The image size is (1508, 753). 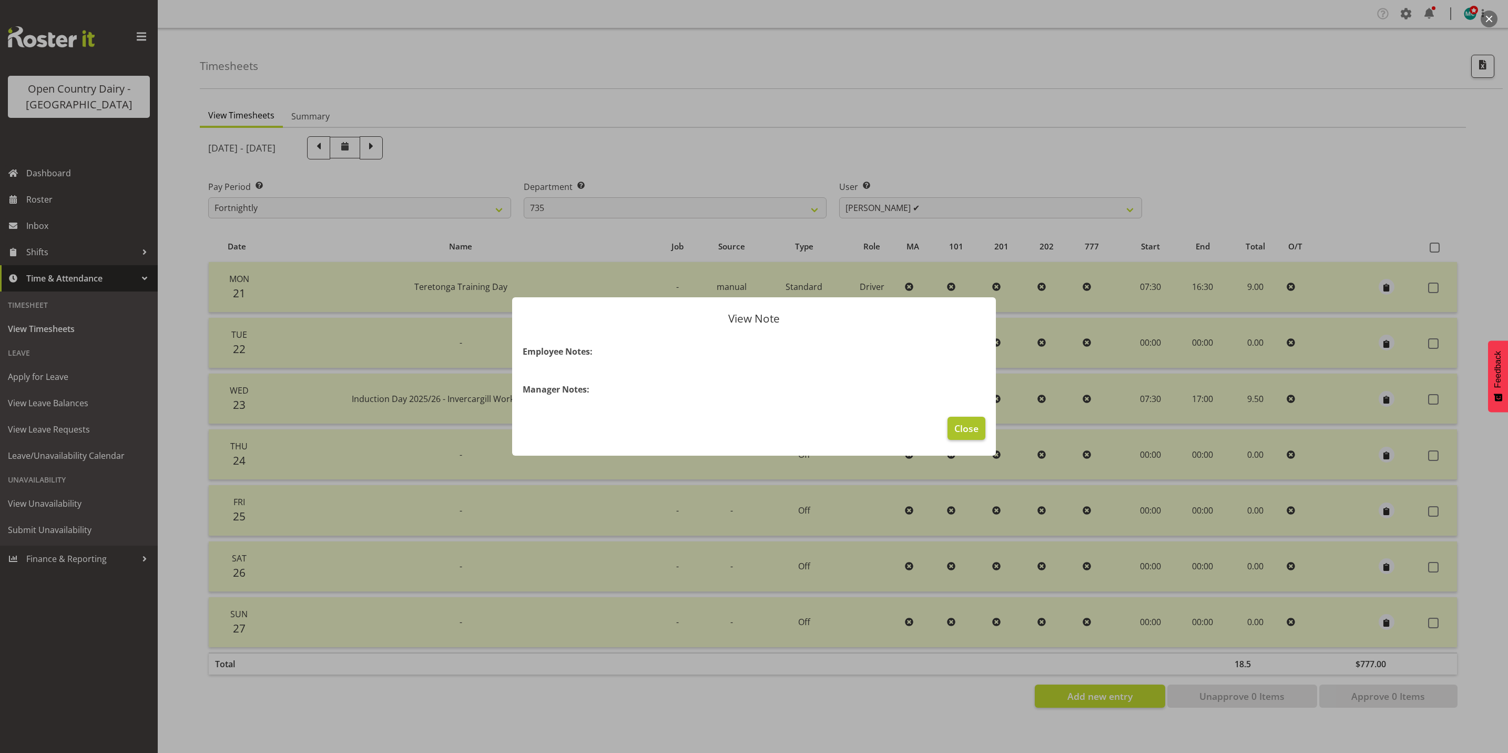 I want to click on button: Feedback - Show survey, so click(x=1498, y=376).